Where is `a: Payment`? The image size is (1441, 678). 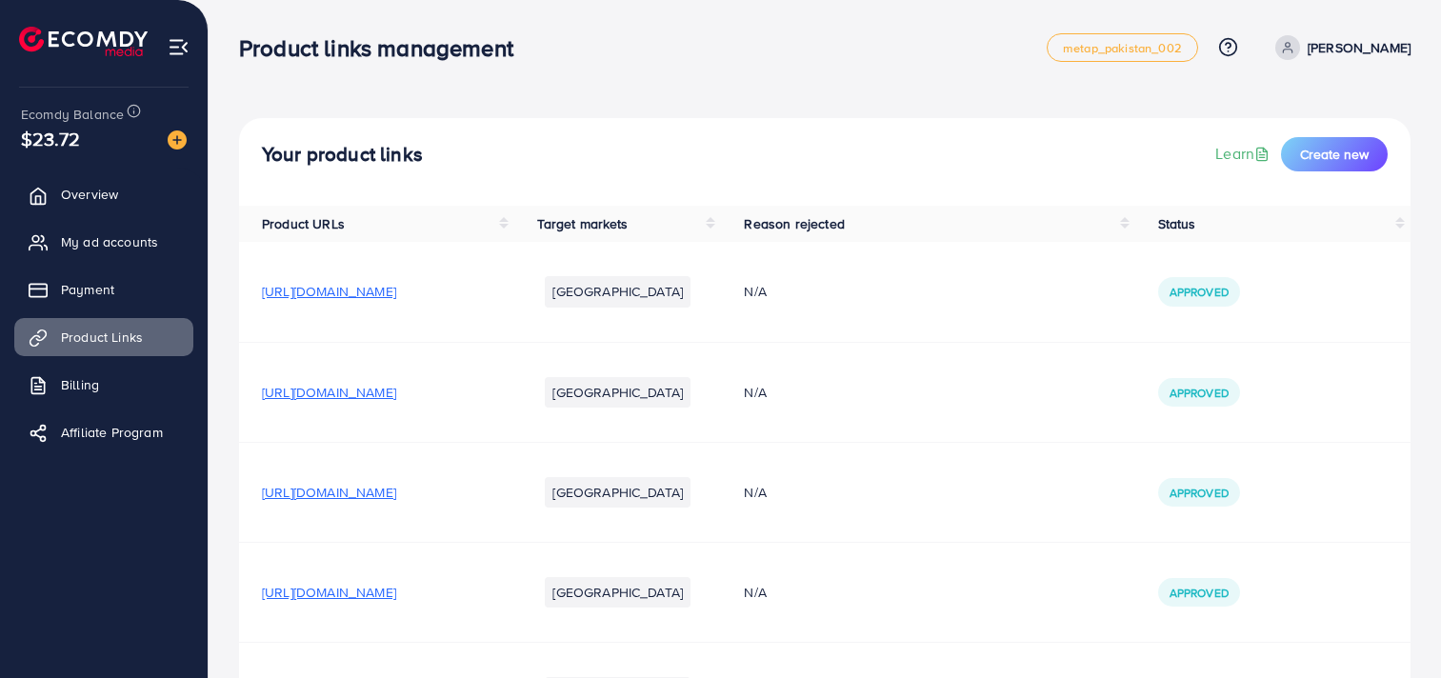
a: Payment is located at coordinates (104, 289).